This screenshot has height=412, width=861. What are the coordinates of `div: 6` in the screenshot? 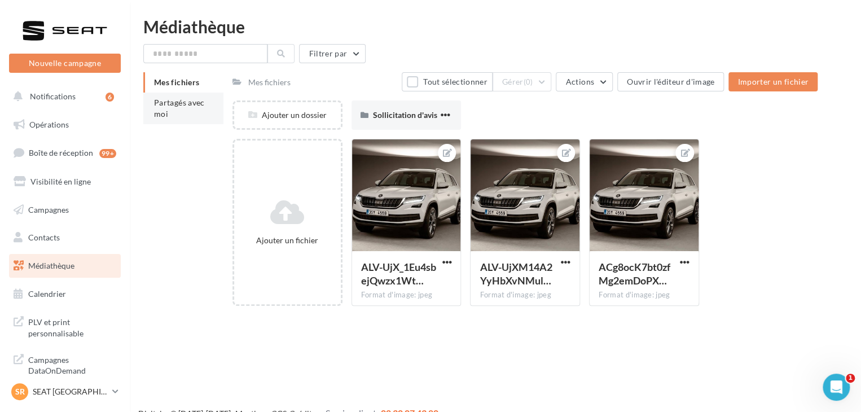 It's located at (109, 97).